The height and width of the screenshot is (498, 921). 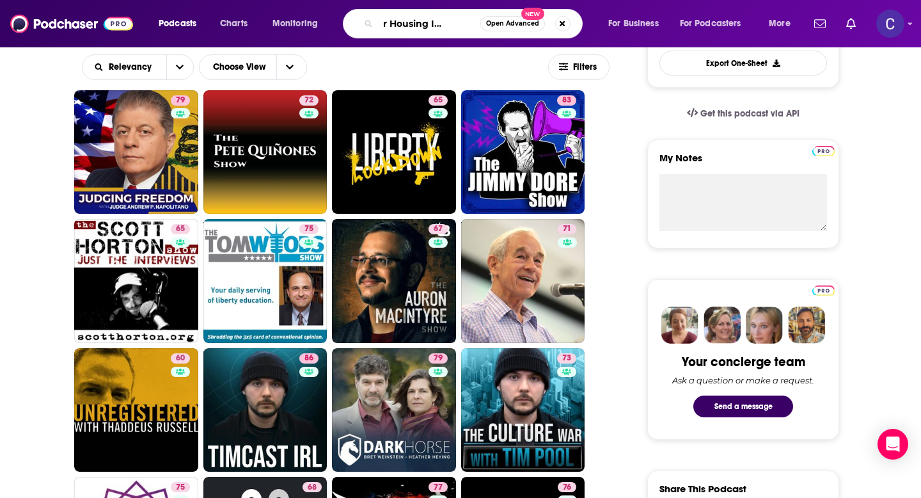 I want to click on a: Get this podcast via API, so click(x=744, y=113).